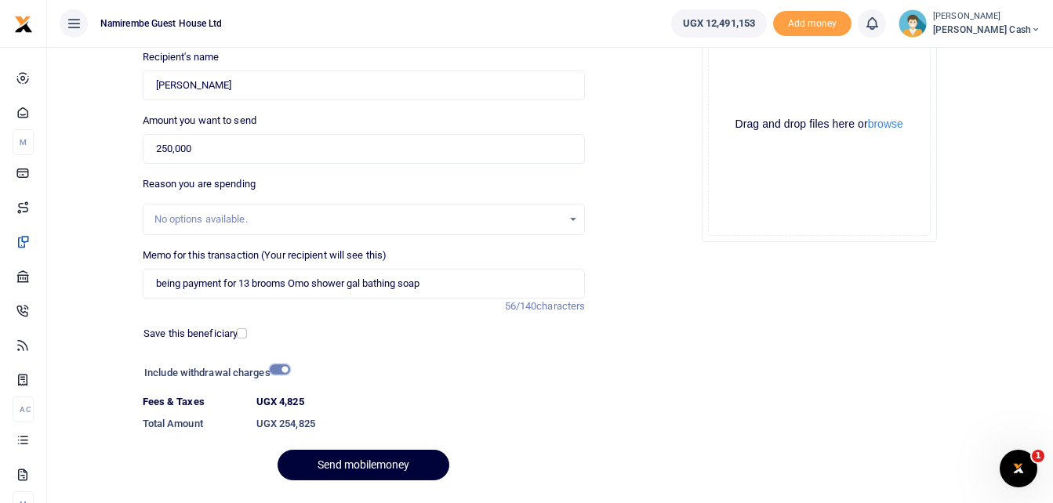 This screenshot has height=503, width=1053. What do you see at coordinates (812, 22) in the screenshot?
I see `a: Add money` at bounding box center [812, 22].